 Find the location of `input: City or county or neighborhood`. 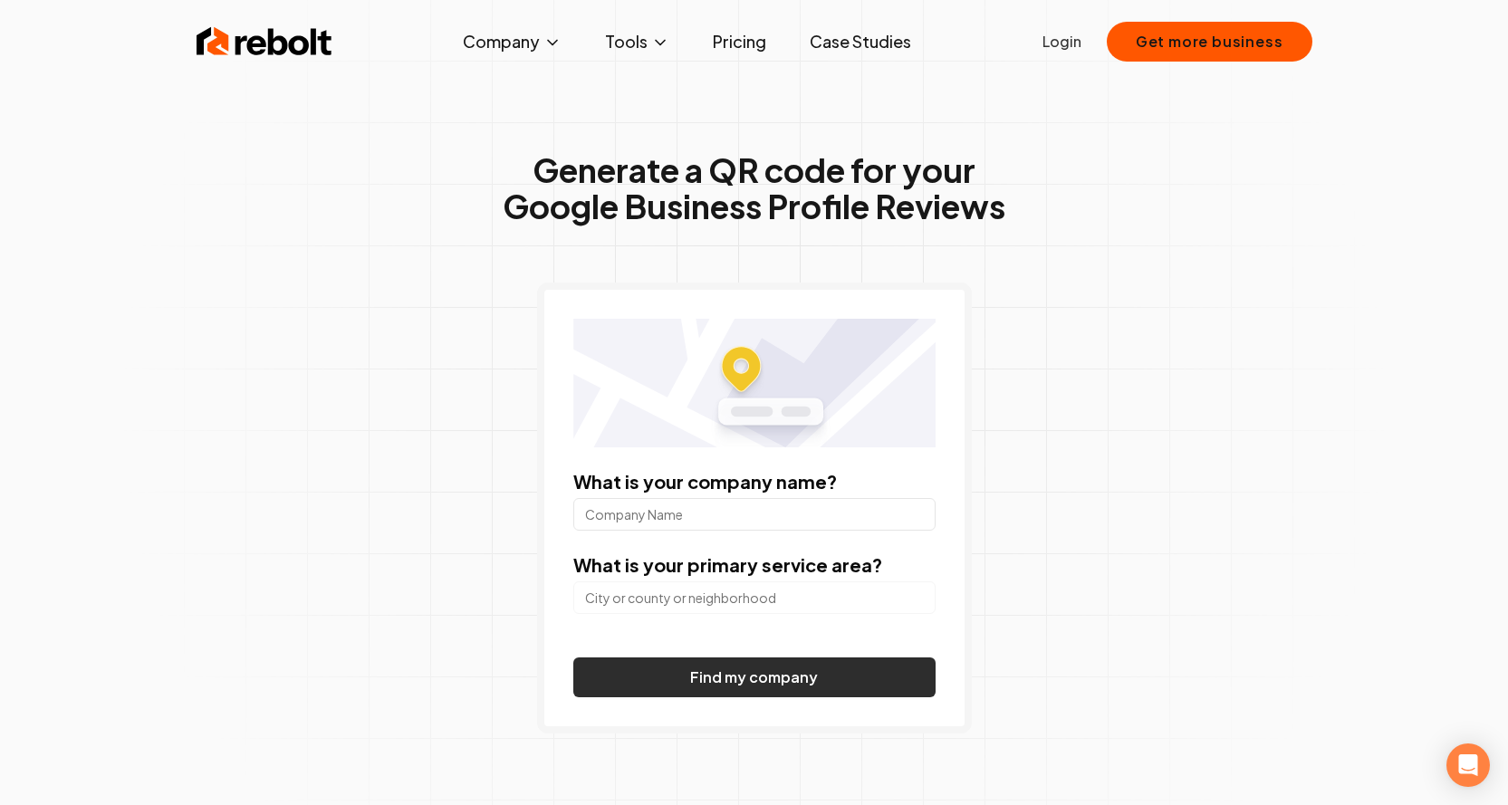

input: City or county or neighborhood is located at coordinates (754, 598).